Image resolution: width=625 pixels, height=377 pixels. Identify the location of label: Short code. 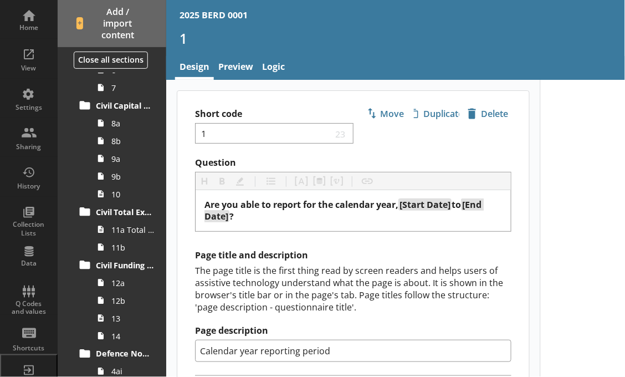
(274, 114).